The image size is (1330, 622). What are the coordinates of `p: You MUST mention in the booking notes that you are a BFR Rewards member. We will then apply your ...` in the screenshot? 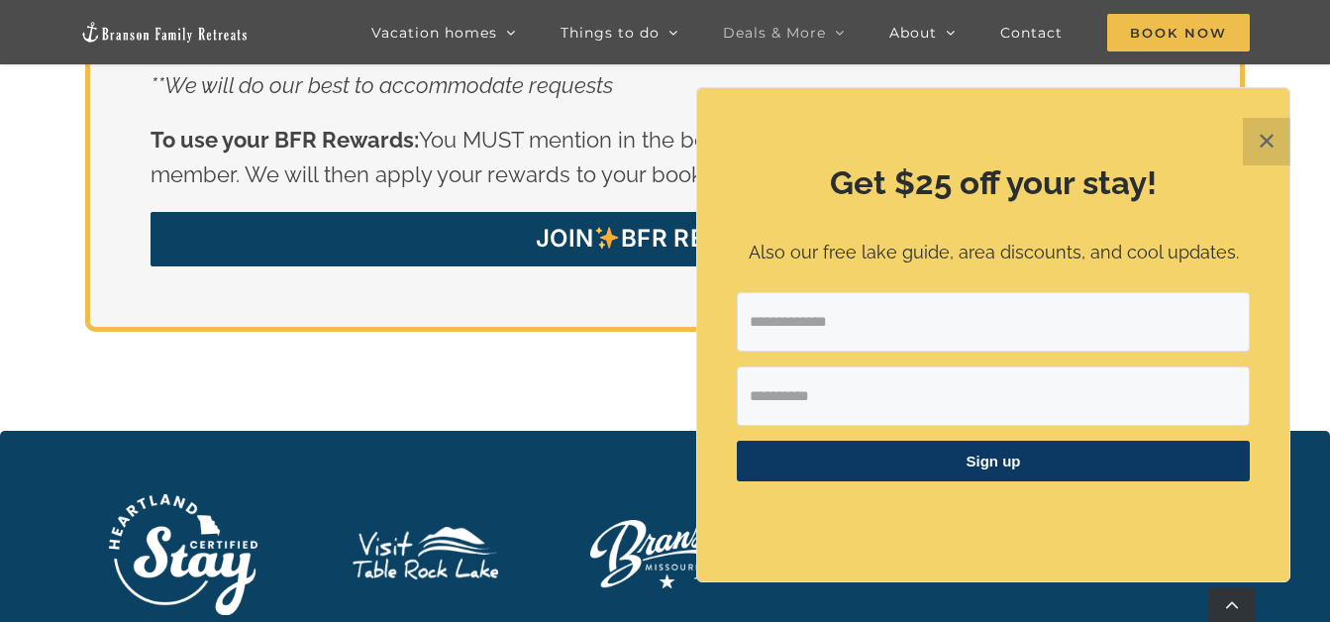 It's located at (665, 158).